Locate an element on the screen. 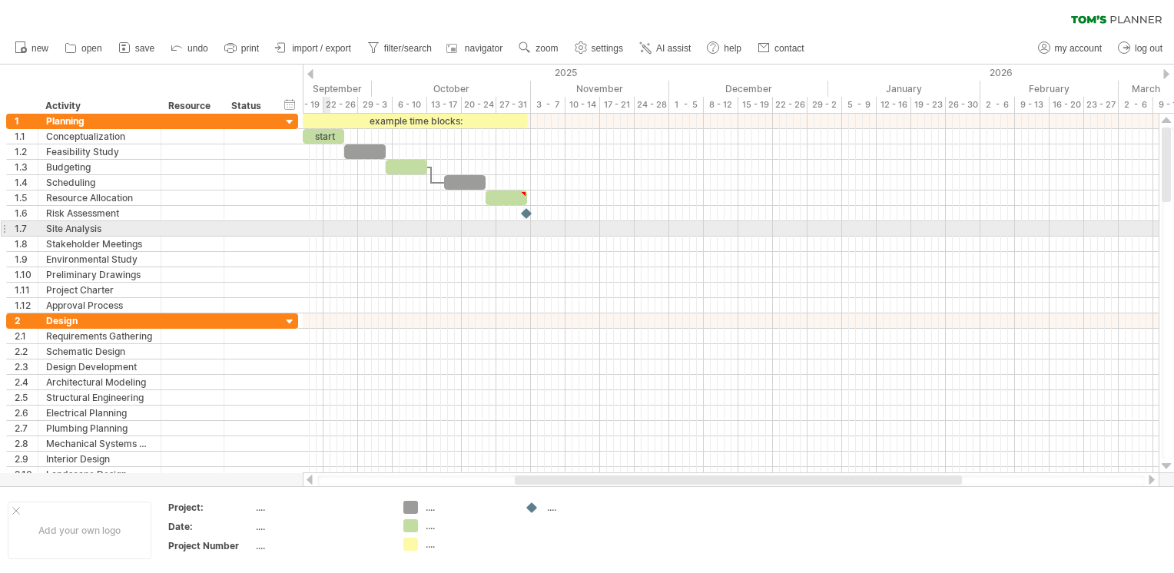  a: open is located at coordinates (84, 48).